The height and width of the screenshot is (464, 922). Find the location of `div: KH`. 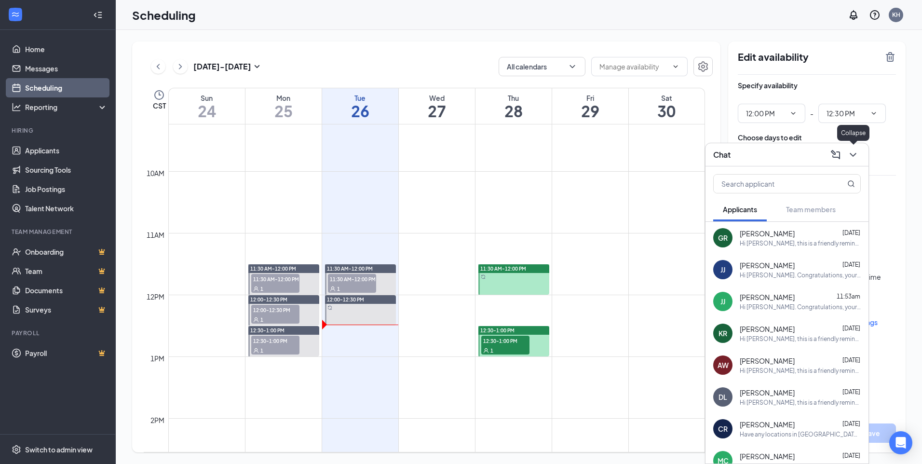

div: KH is located at coordinates (896, 14).